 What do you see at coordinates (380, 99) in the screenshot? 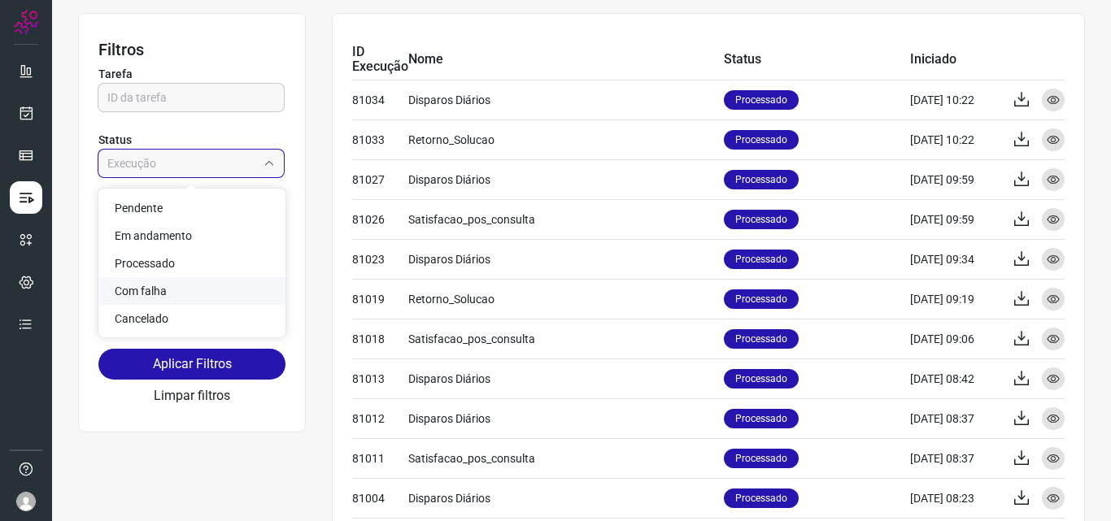
I see `td: 81034` at bounding box center [380, 99].